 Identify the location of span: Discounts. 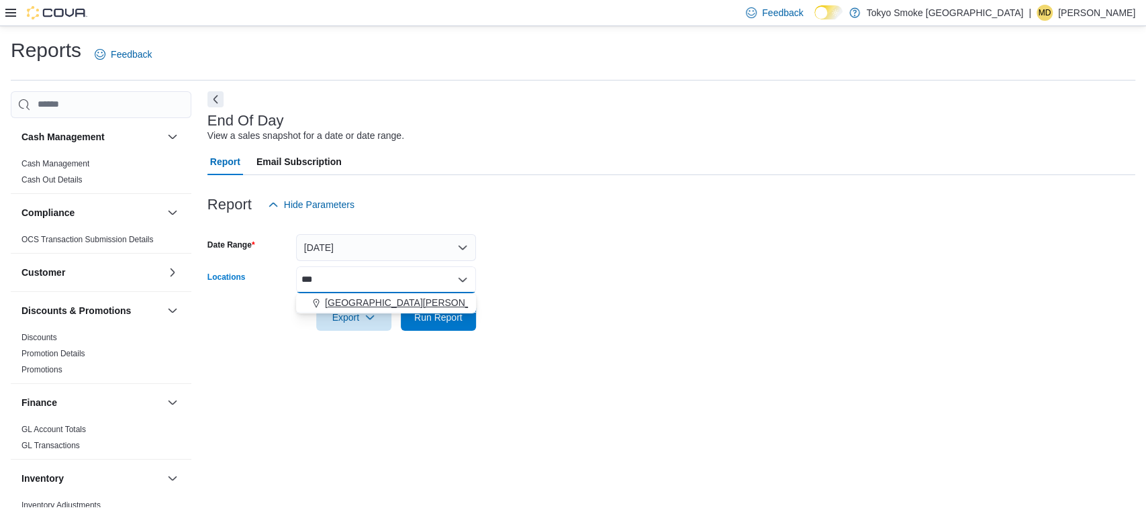
(39, 338).